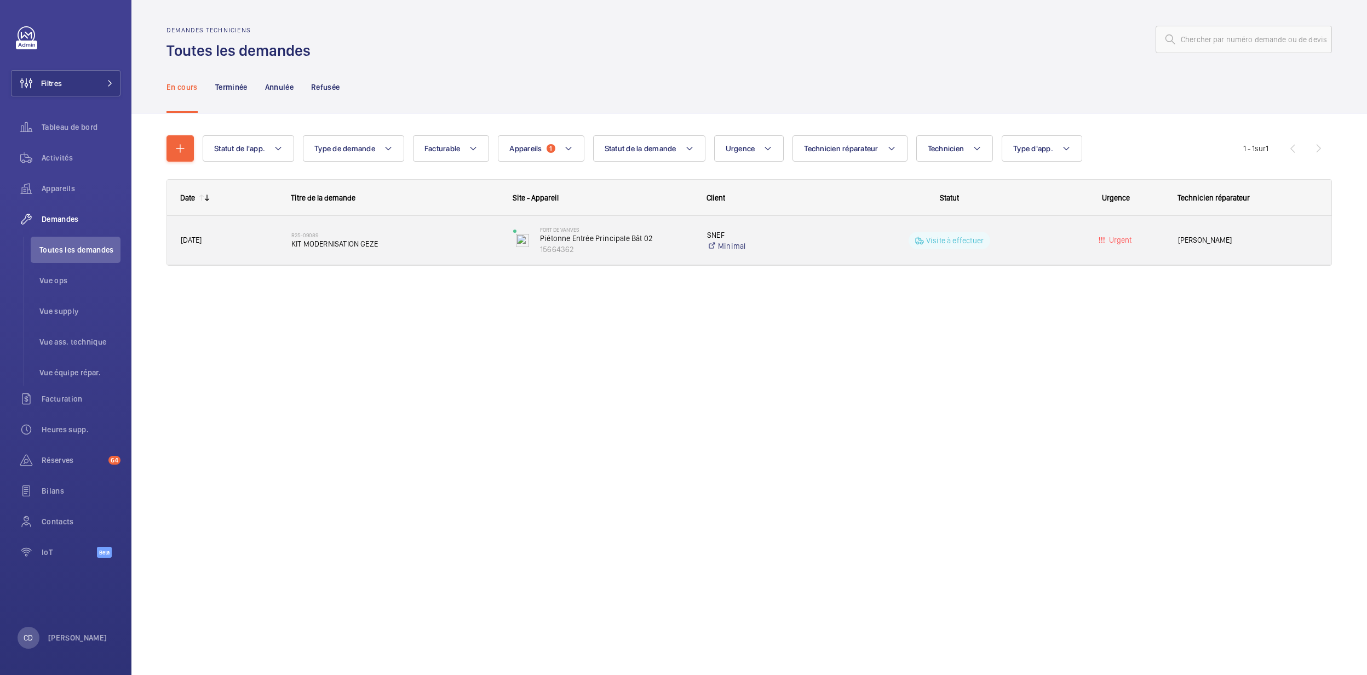 This screenshot has width=1367, height=675. What do you see at coordinates (716, 198) in the screenshot?
I see `span: Client` at bounding box center [716, 198].